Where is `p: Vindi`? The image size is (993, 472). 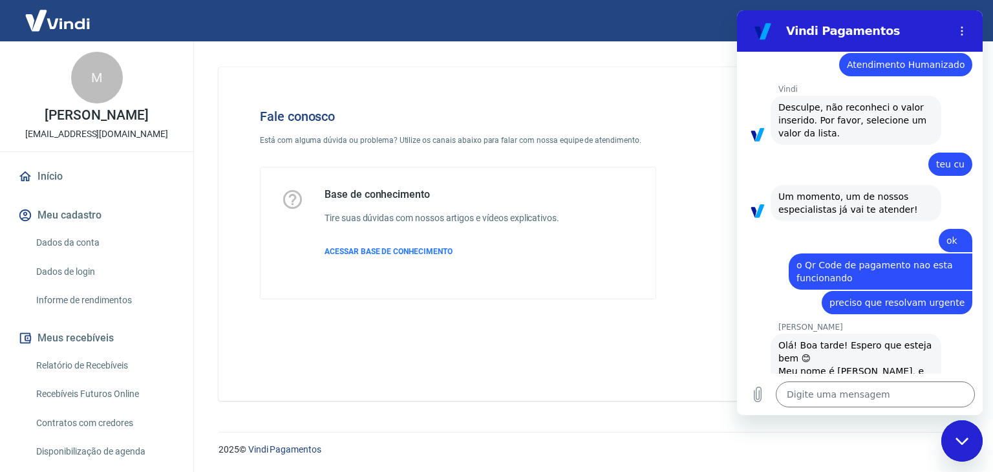
p: Vindi is located at coordinates (143, 79).